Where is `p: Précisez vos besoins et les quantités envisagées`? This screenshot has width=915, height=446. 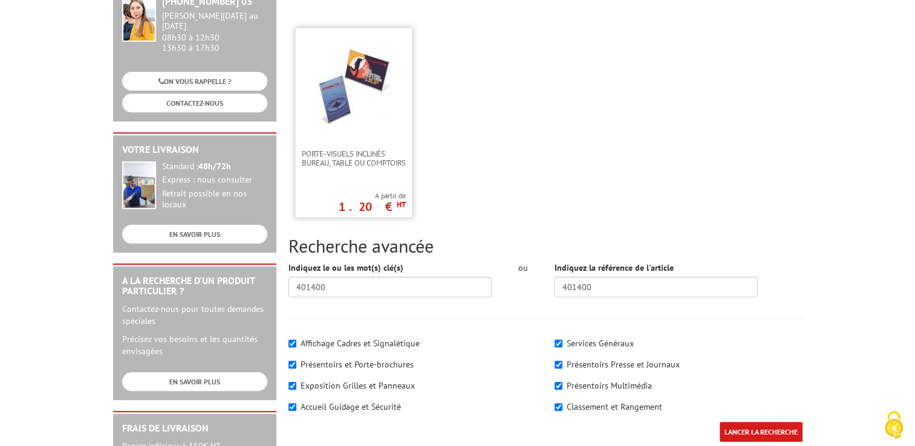 p: Précisez vos besoins et les quantités envisagées is located at coordinates (195, 345).